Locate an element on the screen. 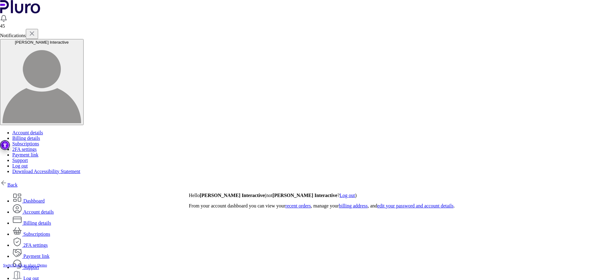 This screenshot has width=590, height=280. img: x.svg is located at coordinates (32, 33).